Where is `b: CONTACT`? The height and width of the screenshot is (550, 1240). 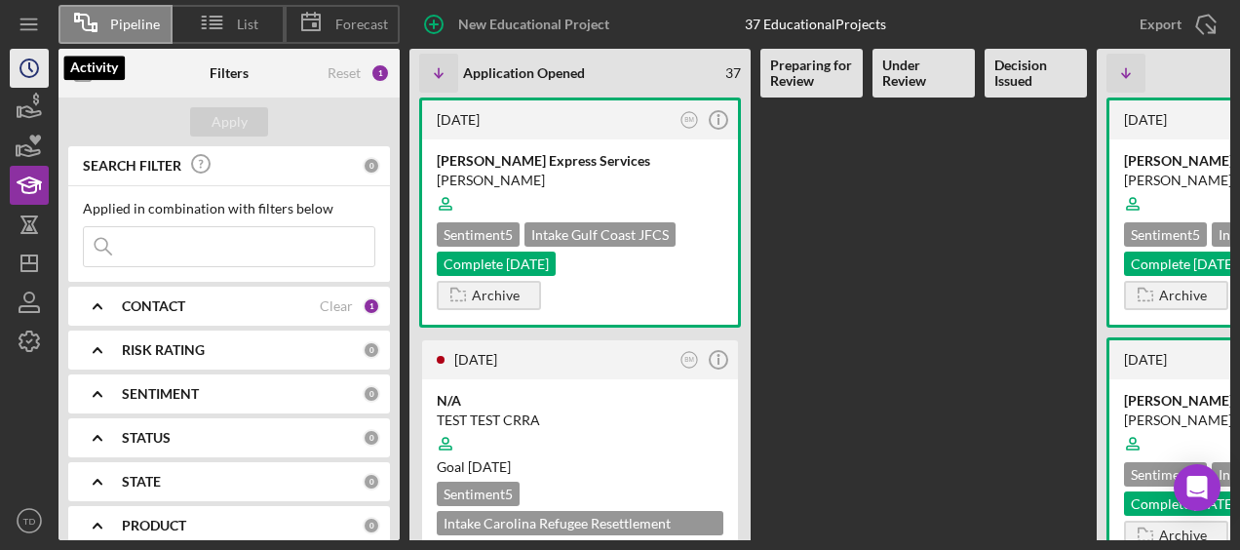
b: CONTACT is located at coordinates (153, 306).